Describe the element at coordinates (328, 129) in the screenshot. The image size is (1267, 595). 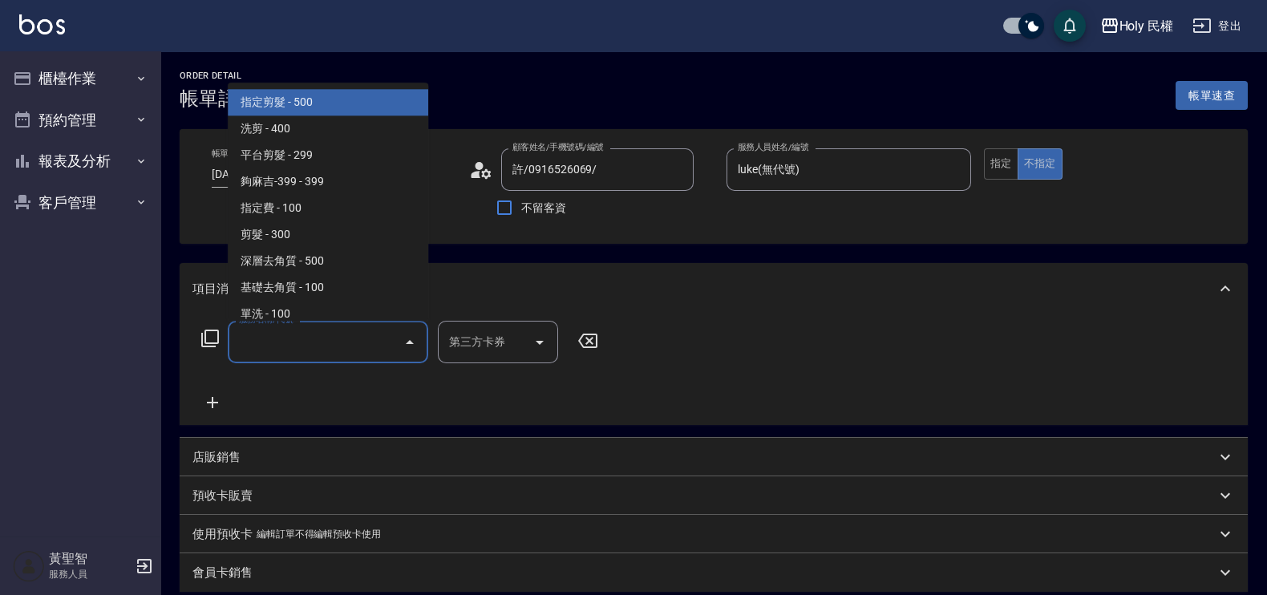
I see `span: 洗剪 - 400` at that location.